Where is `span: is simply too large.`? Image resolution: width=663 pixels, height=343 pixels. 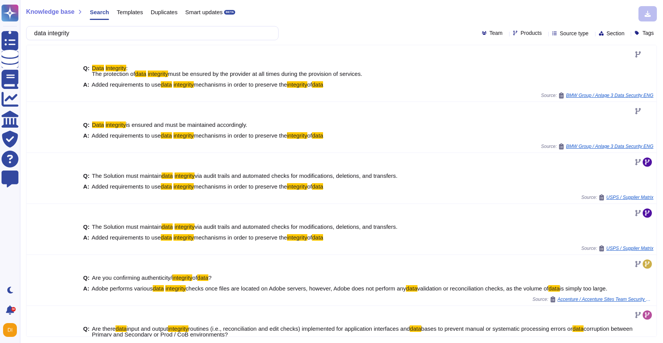 span: is simply too large. is located at coordinates (583, 288).